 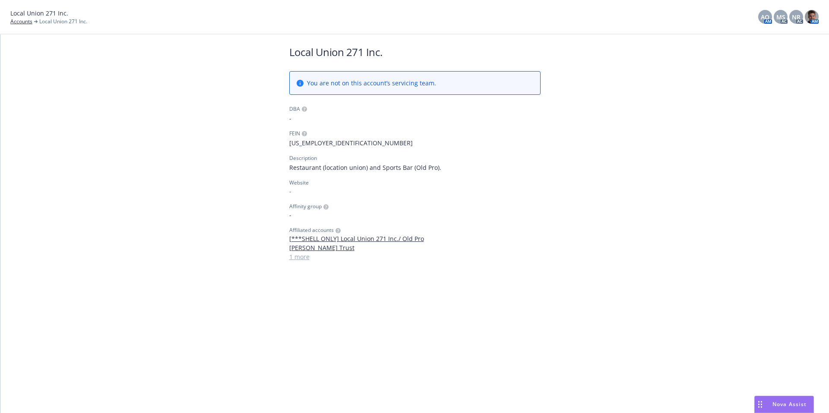 I want to click on button: Nova Assist, so click(x=784, y=405).